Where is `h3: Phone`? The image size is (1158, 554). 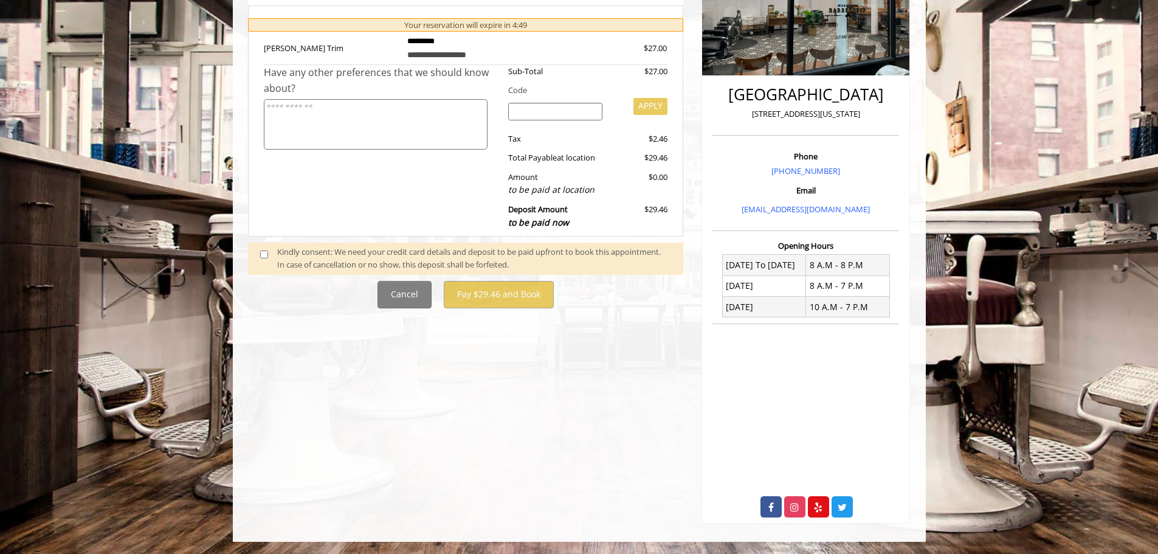 h3: Phone is located at coordinates (805, 156).